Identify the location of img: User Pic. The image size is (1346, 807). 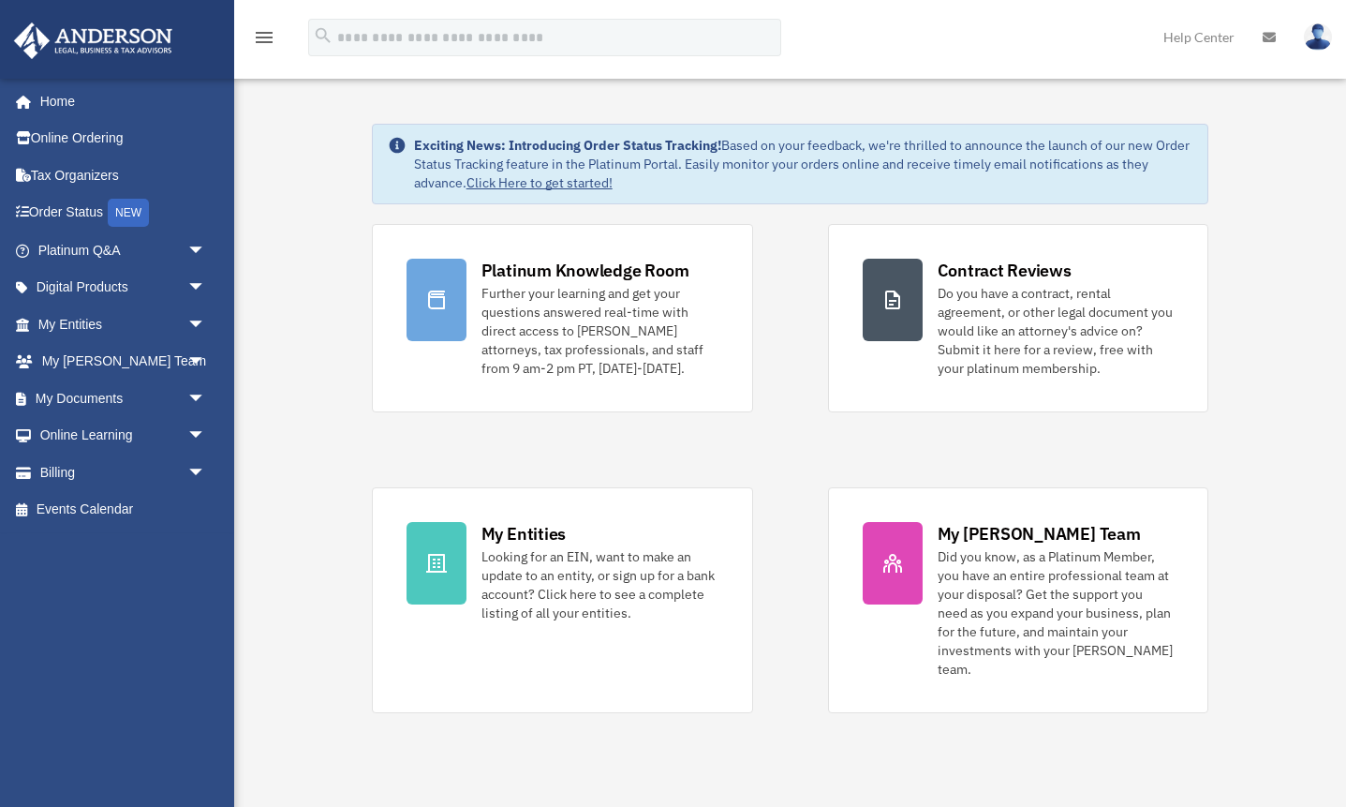
(1318, 37).